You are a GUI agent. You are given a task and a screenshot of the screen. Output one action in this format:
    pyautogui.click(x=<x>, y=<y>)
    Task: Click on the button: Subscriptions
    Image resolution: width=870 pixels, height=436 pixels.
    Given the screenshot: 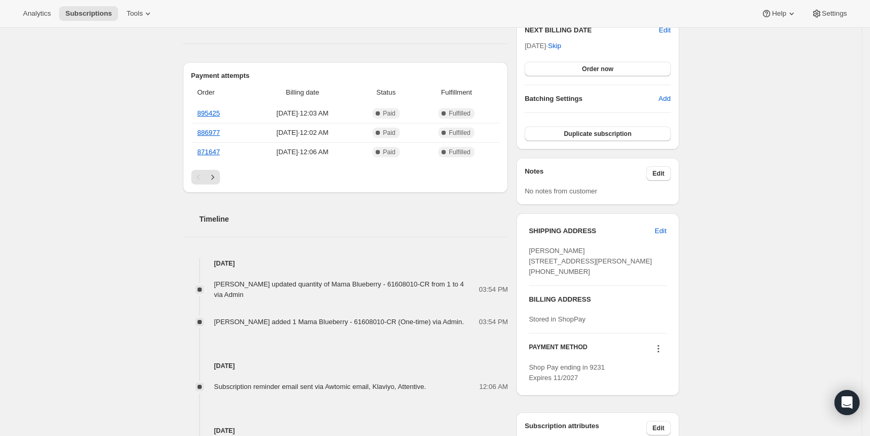 What is the action you would take?
    pyautogui.click(x=88, y=14)
    